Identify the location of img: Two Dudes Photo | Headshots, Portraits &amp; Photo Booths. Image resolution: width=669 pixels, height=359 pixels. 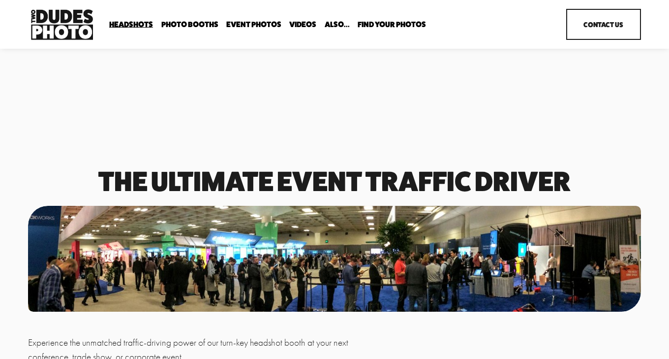
(62, 25).